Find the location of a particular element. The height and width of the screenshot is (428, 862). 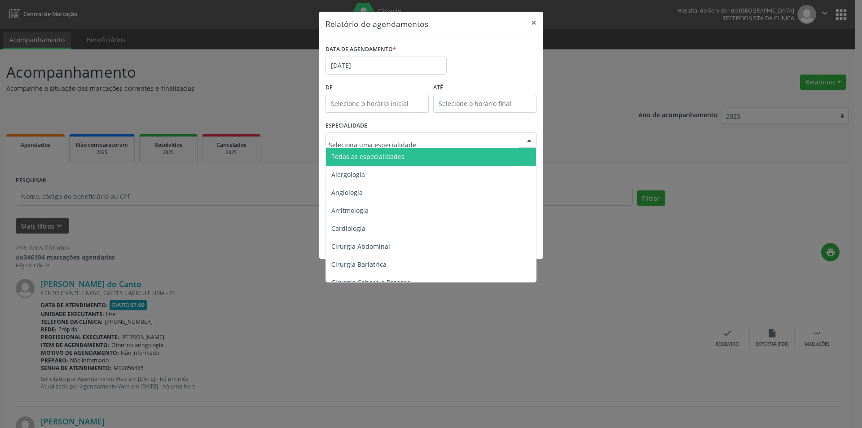

input: Seleciona uma especialidade is located at coordinates (423, 145).